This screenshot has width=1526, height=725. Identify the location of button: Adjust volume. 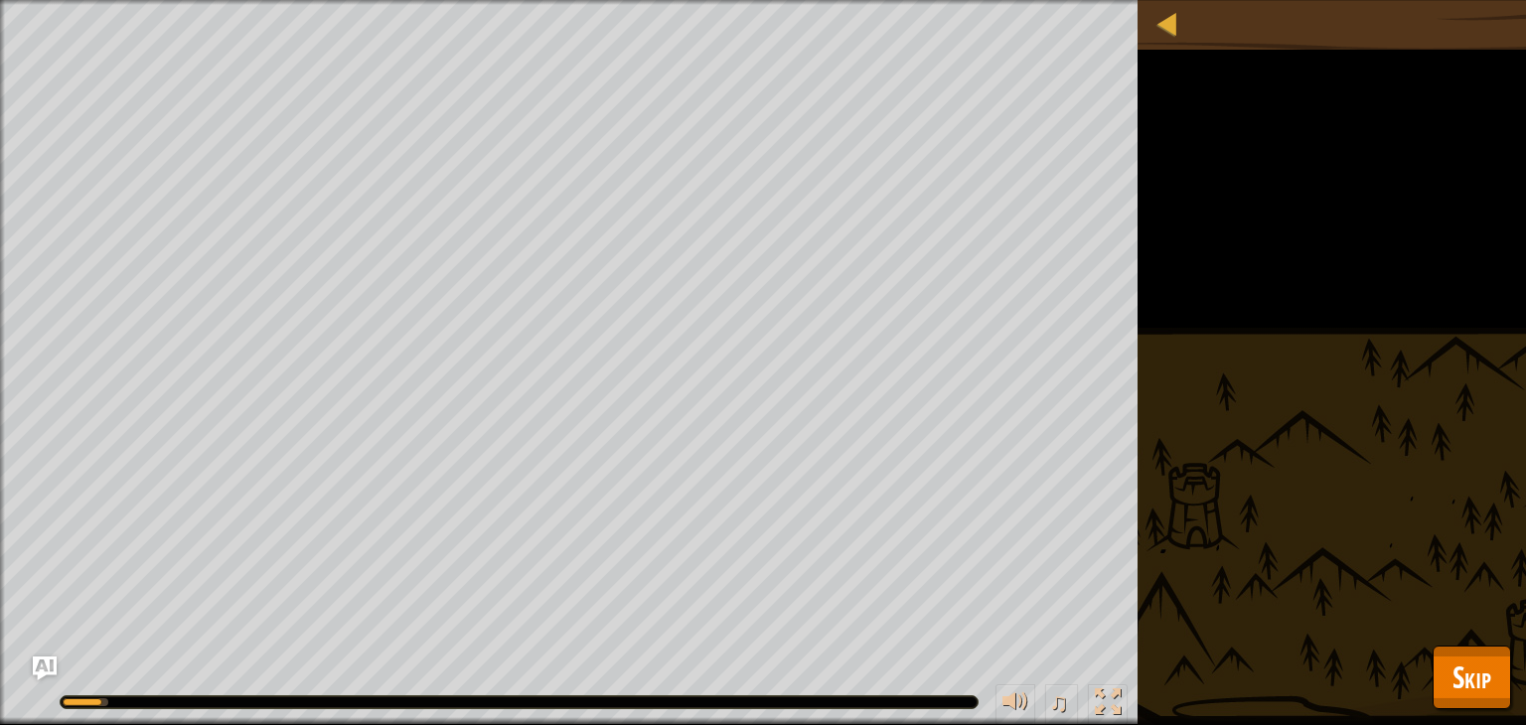
(1015, 704).